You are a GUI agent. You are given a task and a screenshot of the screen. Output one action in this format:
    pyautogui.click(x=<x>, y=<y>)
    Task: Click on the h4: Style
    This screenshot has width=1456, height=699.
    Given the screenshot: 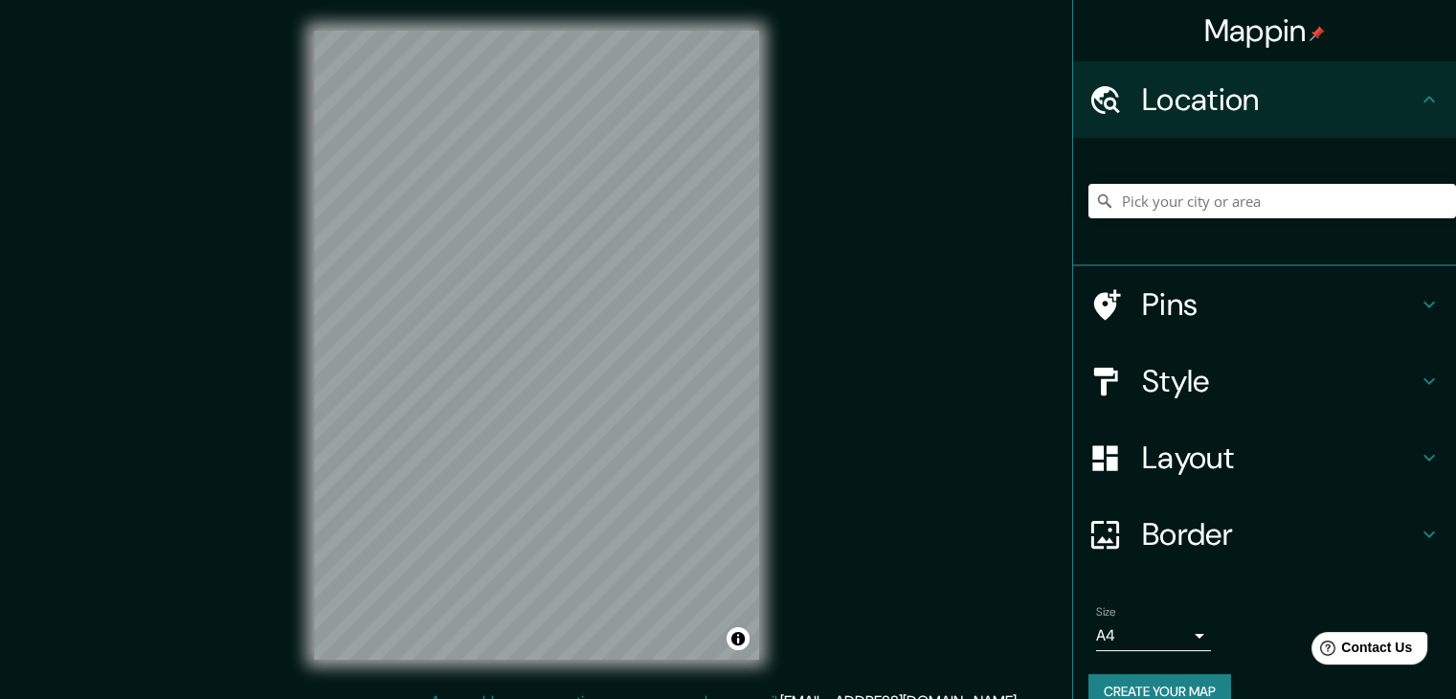 What is the action you would take?
    pyautogui.click(x=1280, y=381)
    